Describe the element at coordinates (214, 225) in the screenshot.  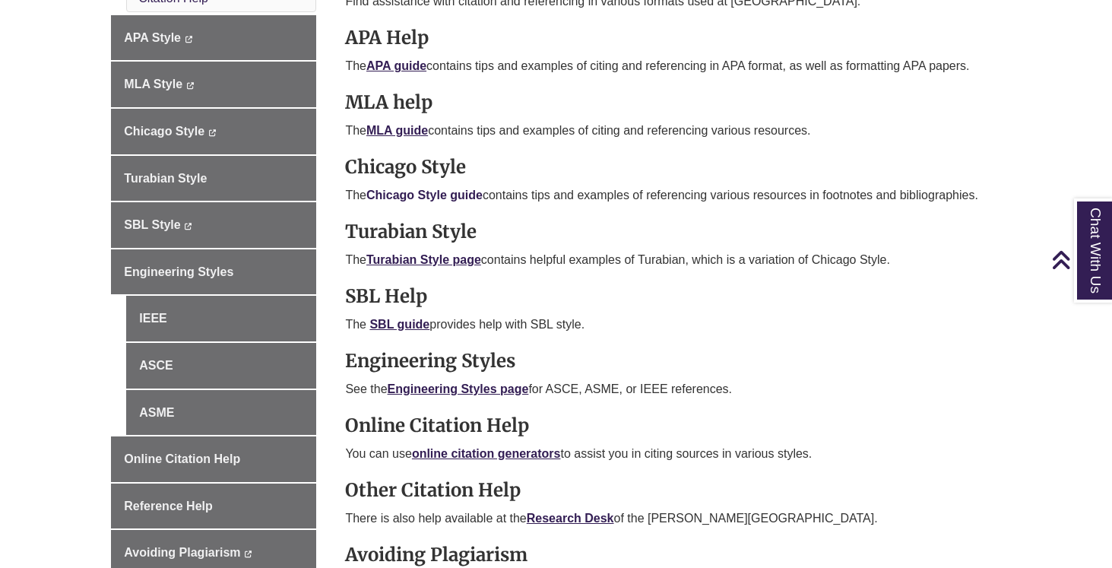
I see `a: SBL Style` at that location.